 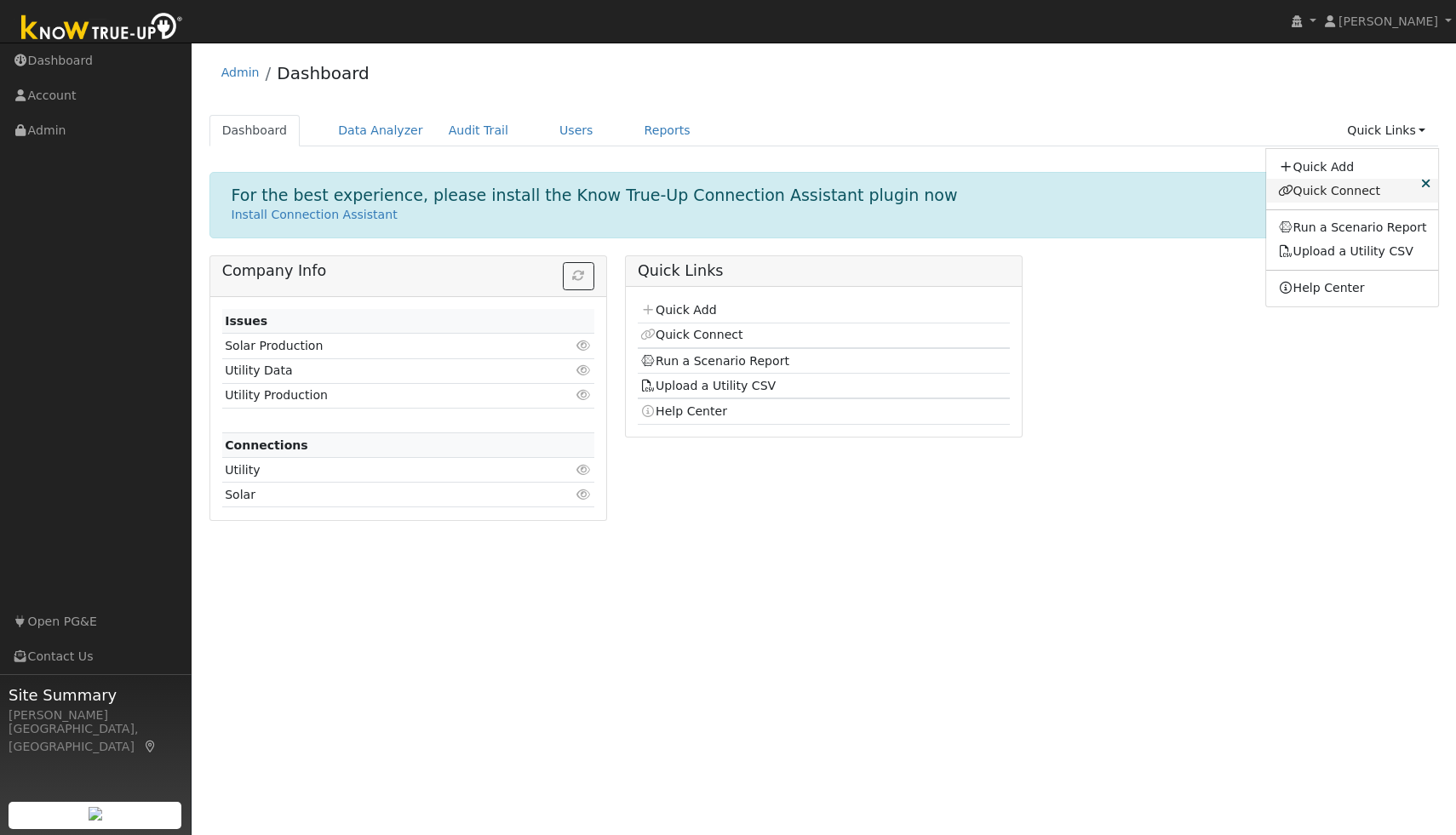 I want to click on td: Utility Data, so click(x=379, y=370).